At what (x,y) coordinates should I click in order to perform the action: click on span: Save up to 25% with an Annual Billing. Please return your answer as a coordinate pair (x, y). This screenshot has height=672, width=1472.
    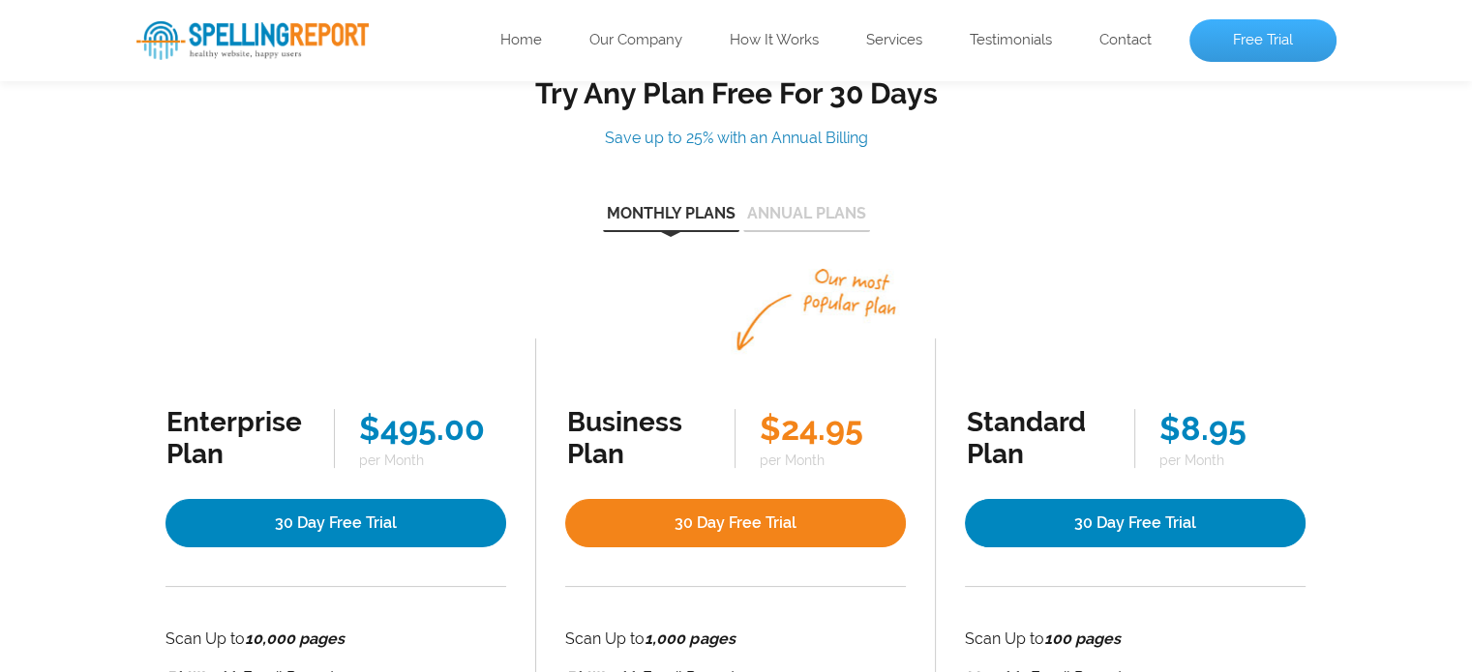
    Looking at the image, I should click on (736, 137).